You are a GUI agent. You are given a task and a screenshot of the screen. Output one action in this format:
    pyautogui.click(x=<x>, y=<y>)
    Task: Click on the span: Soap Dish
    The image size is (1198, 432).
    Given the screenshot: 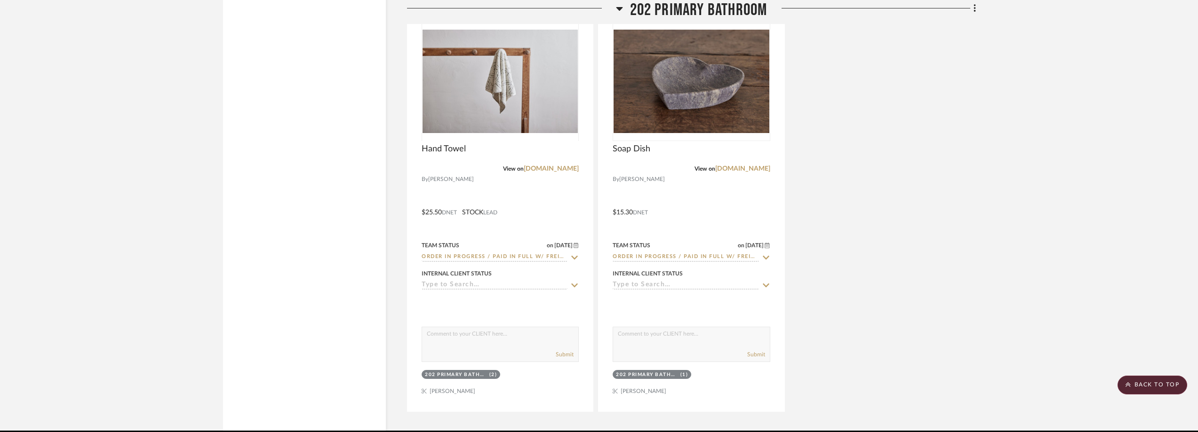 What is the action you would take?
    pyautogui.click(x=631, y=149)
    